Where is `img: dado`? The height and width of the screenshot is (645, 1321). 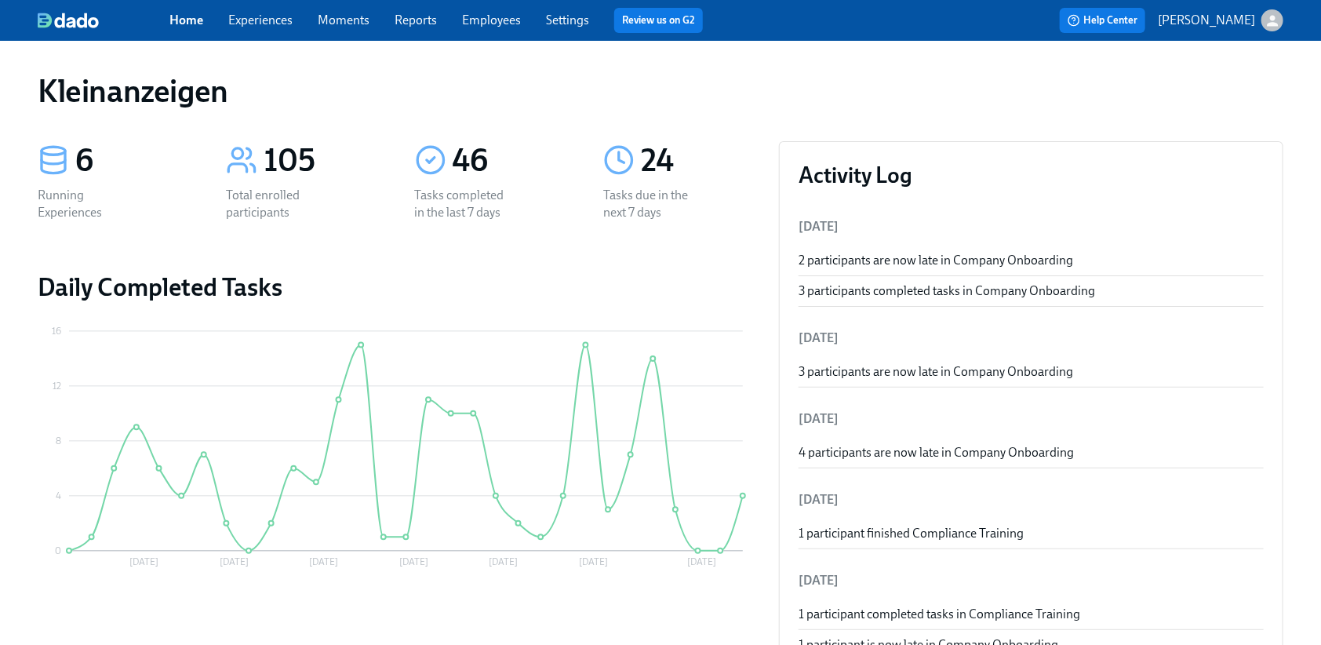 img: dado is located at coordinates (68, 20).